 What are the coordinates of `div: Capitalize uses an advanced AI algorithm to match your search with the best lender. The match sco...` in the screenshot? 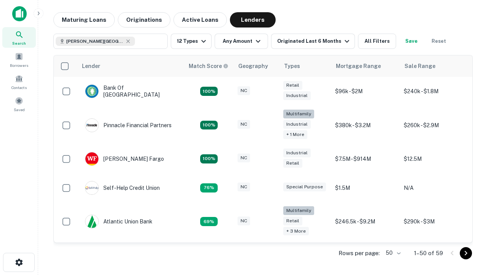 It's located at (209, 66).